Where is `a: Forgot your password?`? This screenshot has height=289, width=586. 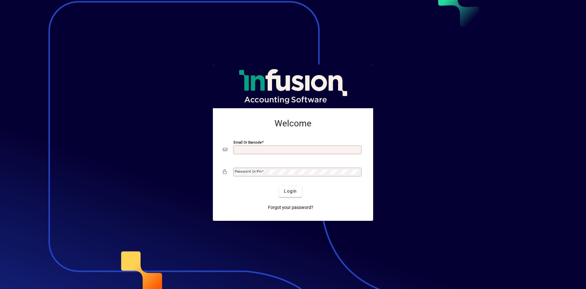 a: Forgot your password? is located at coordinates (290, 208).